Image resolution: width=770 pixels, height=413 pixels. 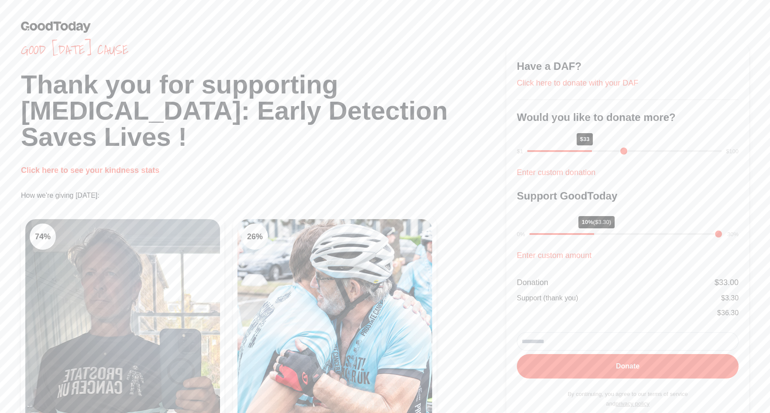 What do you see at coordinates (255, 237) in the screenshot?
I see `div: 26 %` at bounding box center [255, 237].